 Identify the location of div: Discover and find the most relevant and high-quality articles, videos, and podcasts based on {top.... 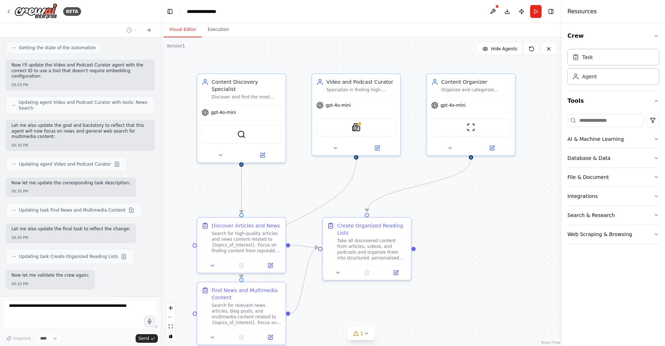
(247, 97).